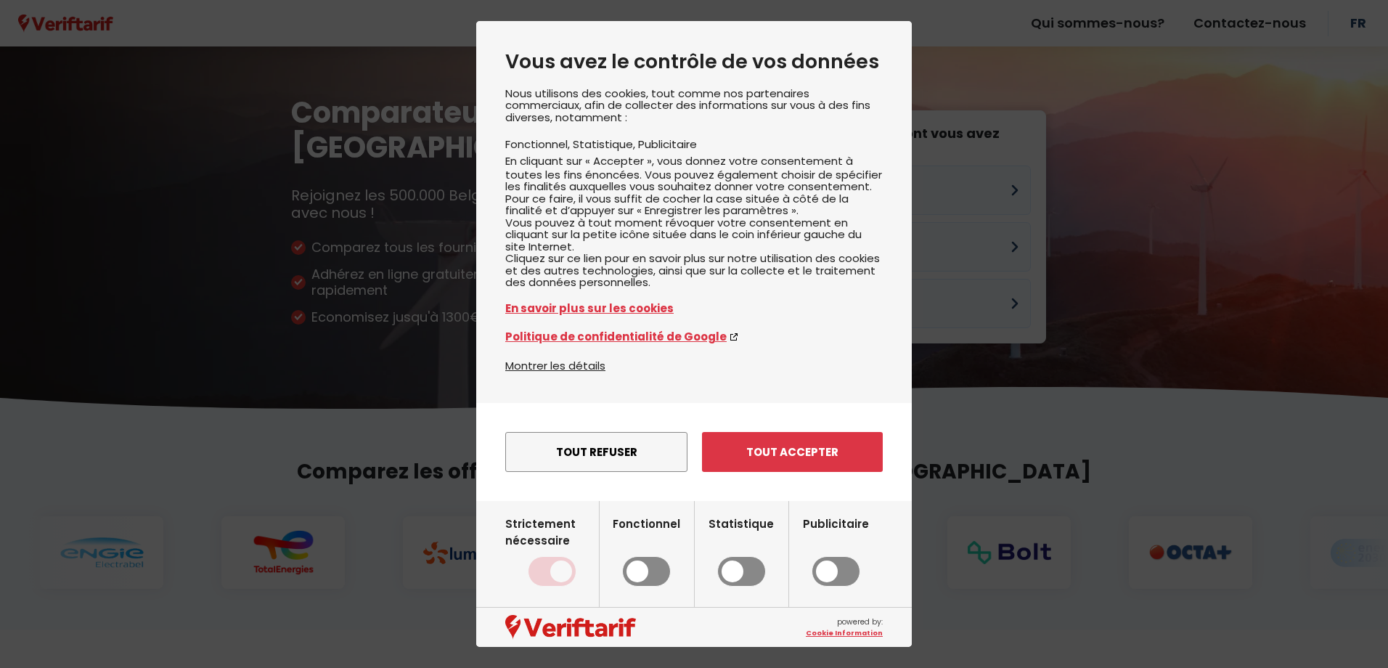 The height and width of the screenshot is (668, 1388). Describe the element at coordinates (694, 452) in the screenshot. I see `div: menu` at that location.